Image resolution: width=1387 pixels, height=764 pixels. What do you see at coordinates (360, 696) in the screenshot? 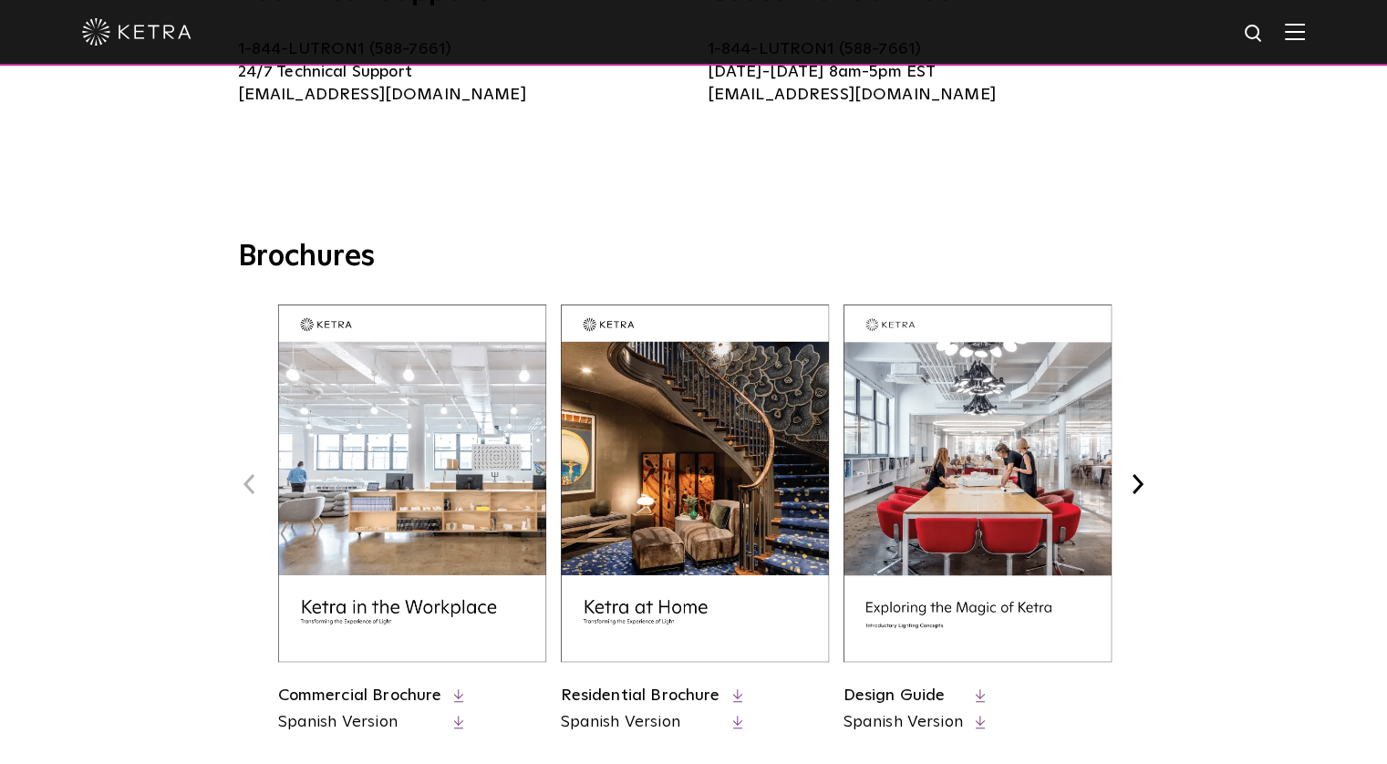
I see `a: Commercial Brochure` at bounding box center [360, 696].